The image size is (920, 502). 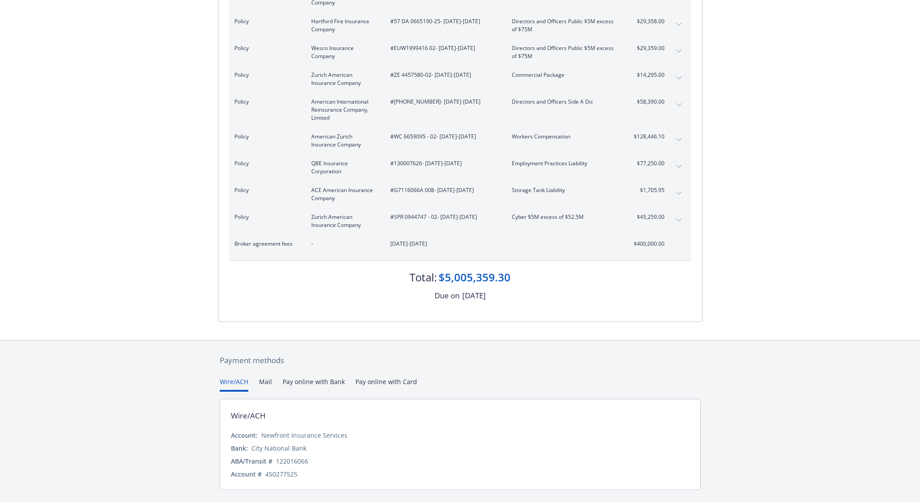 I want to click on button: Mail, so click(x=265, y=384).